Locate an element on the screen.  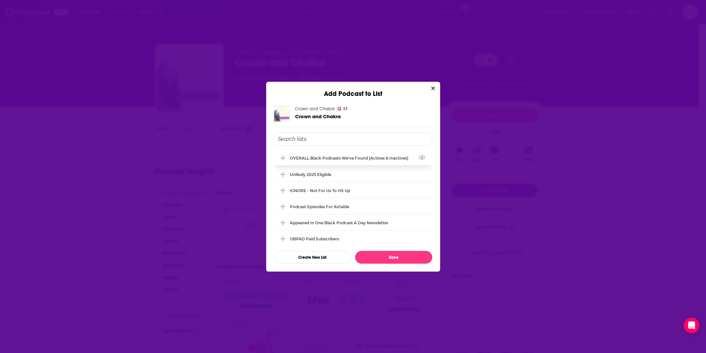
img: Crown and Chakra is located at coordinates (282, 114).